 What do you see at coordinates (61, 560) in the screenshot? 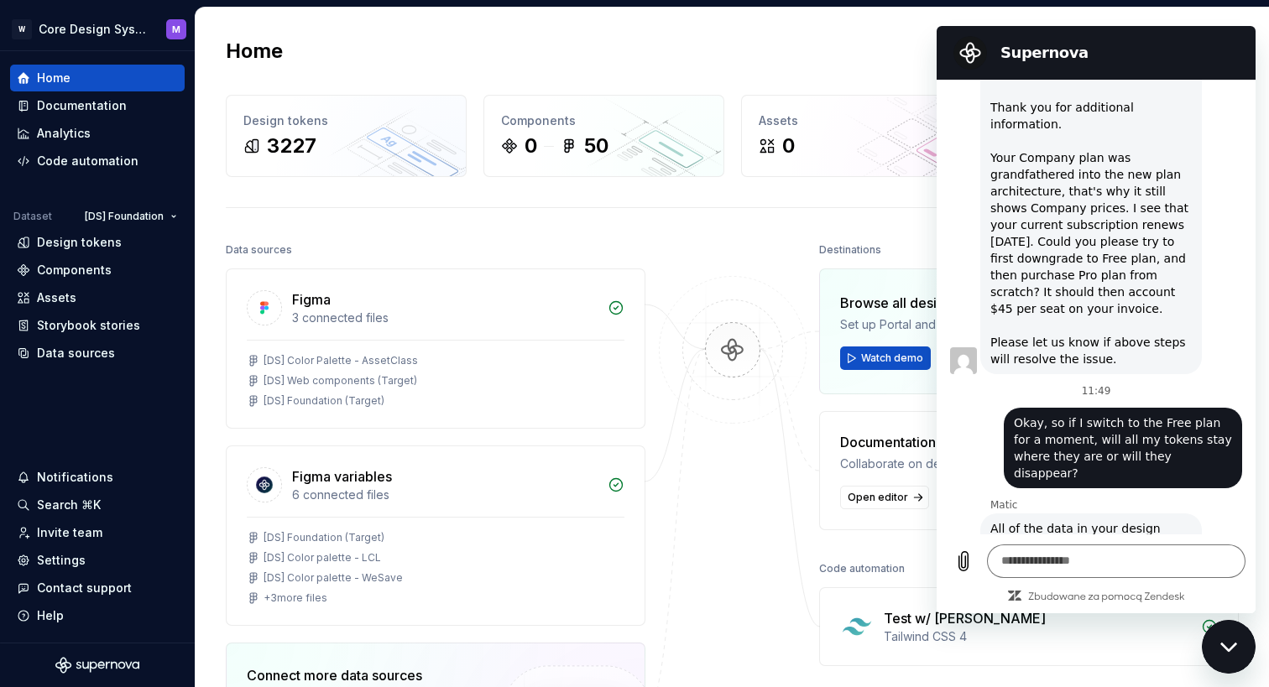
I see `div: Settings` at bounding box center [61, 560].